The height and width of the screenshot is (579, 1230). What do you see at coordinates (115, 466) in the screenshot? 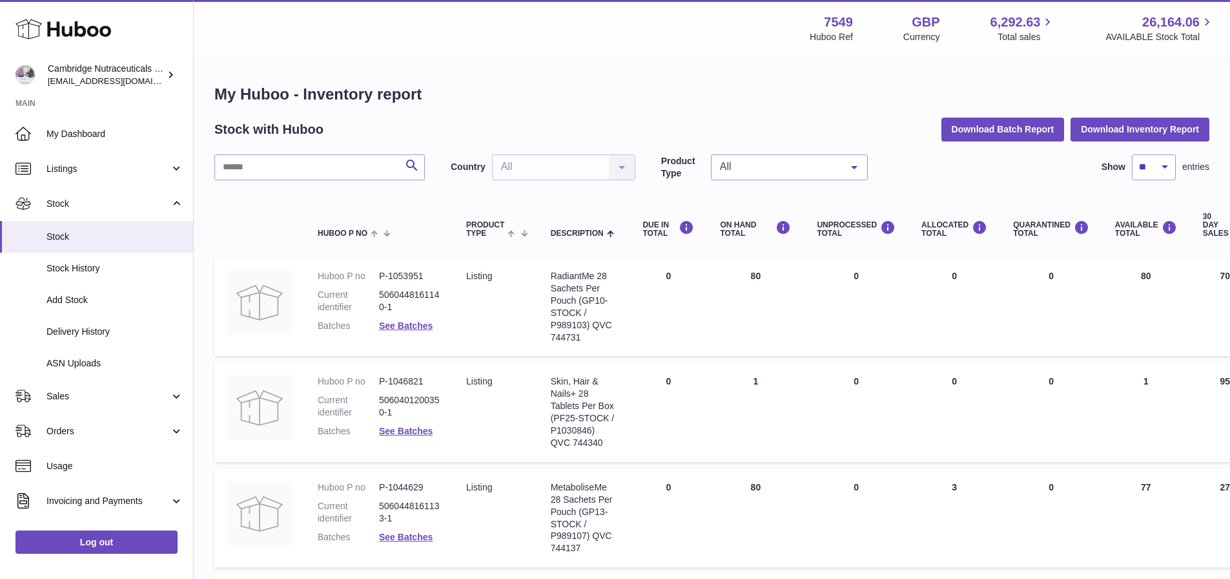
I see `span: Usage` at bounding box center [115, 466].